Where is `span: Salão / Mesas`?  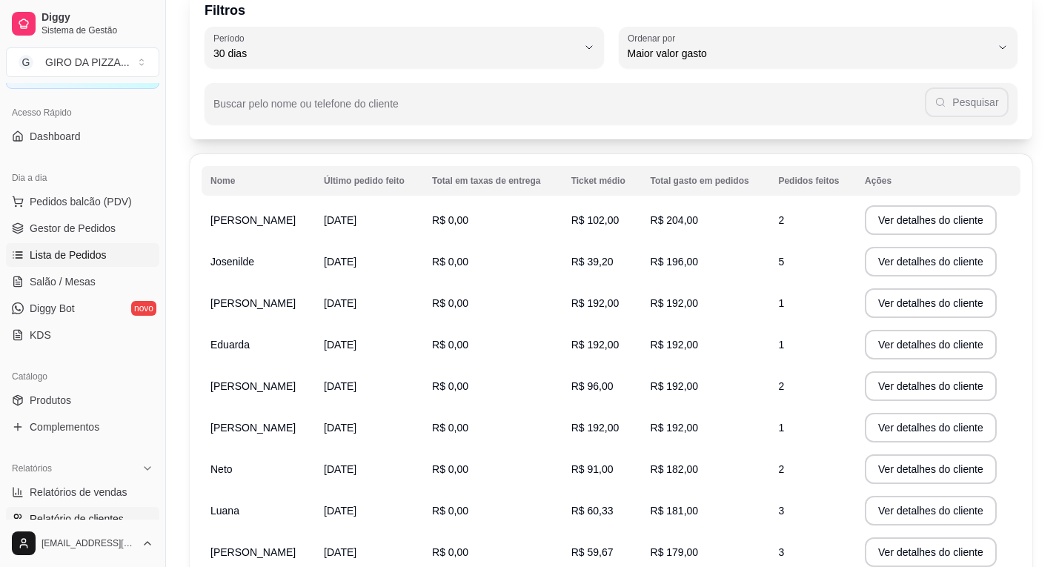 span: Salão / Mesas is located at coordinates (62, 281).